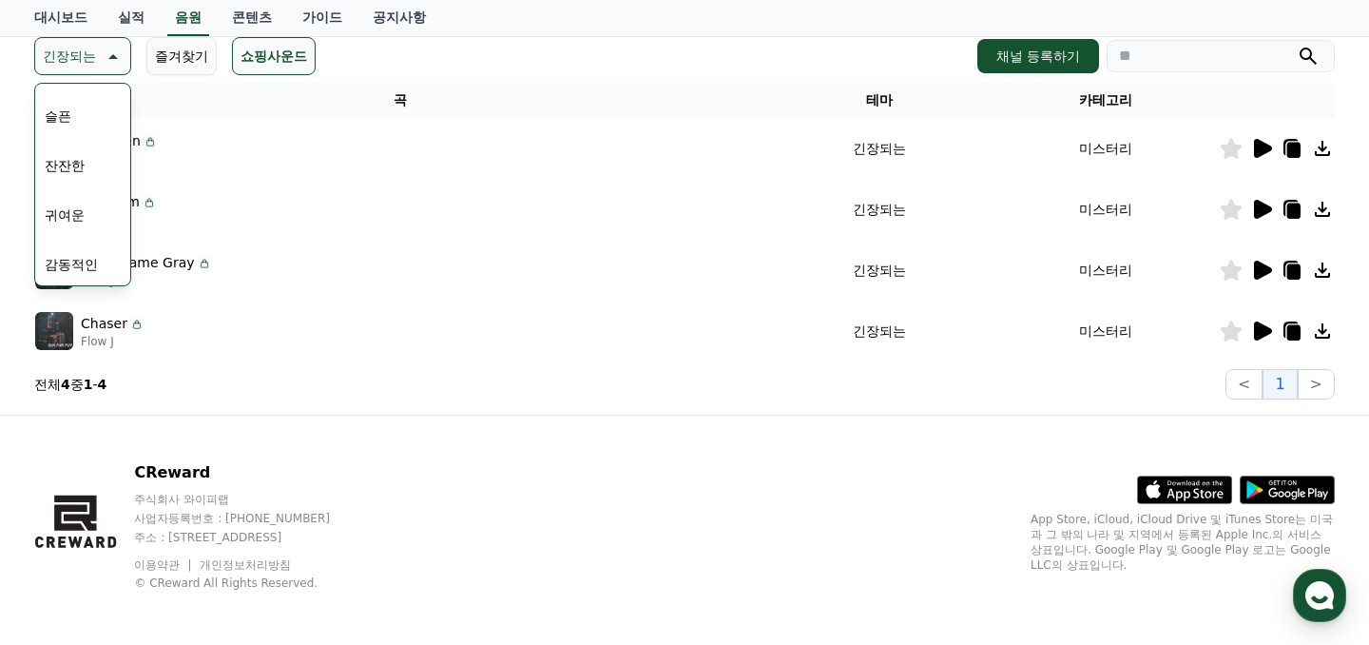 This screenshot has width=1369, height=645. Describe the element at coordinates (250, 583) in the screenshot. I see `p: © CReward All Rights Reserved.` at that location.